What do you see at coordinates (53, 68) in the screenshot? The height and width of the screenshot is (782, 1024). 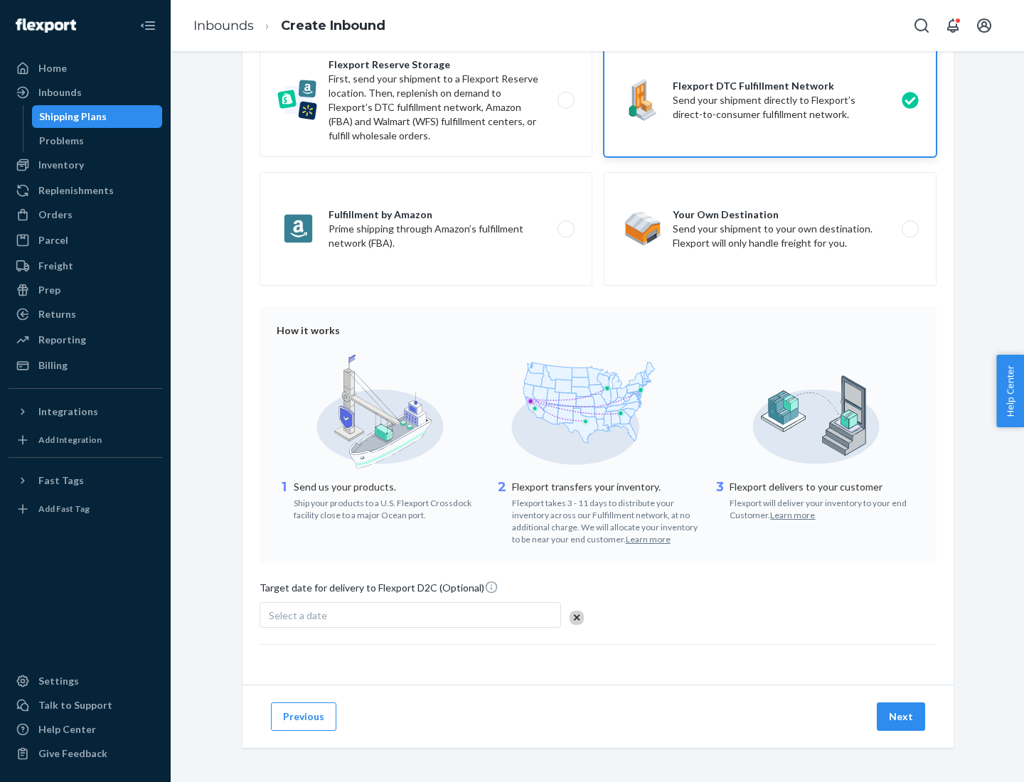 I see `div: Home` at bounding box center [53, 68].